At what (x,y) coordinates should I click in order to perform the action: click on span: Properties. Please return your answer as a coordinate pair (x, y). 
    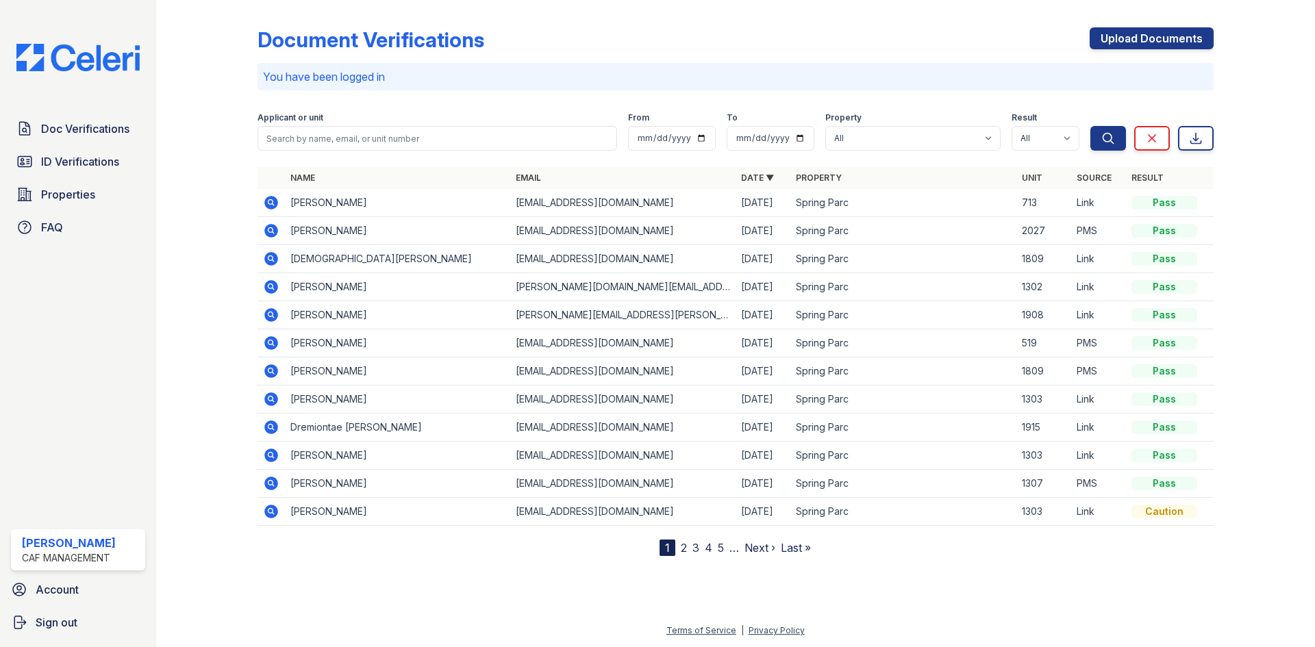
    Looking at the image, I should click on (68, 194).